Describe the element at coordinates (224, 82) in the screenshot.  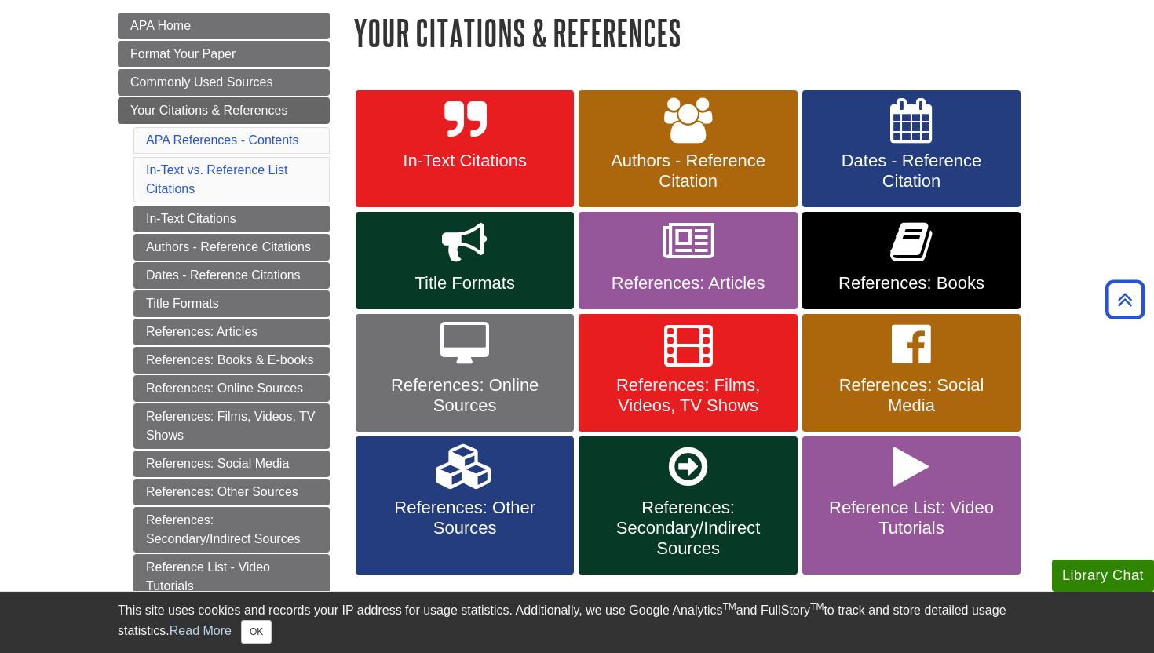
I see `a: Commonly Used Sources` at that location.